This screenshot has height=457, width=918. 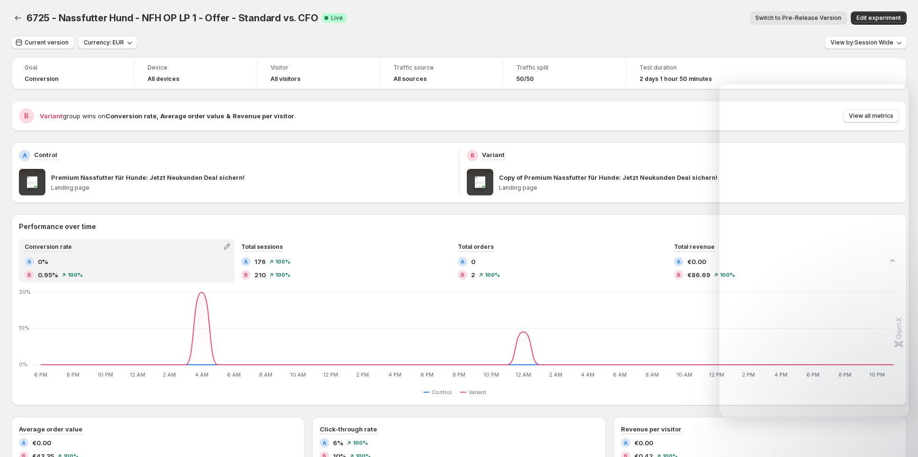 What do you see at coordinates (651, 429) in the screenshot?
I see `h3: Revenue per visitor` at bounding box center [651, 429].